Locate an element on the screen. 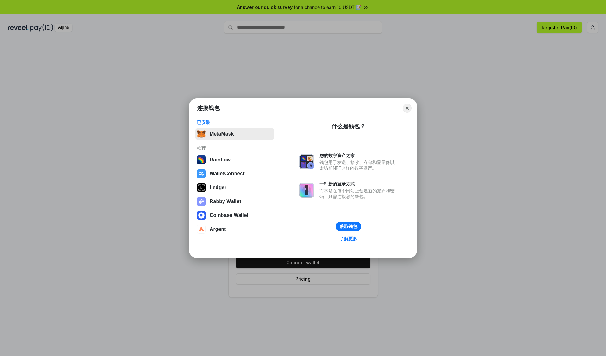 The width and height of the screenshot is (606, 356). h1: 连接钱包 is located at coordinates (208, 108).